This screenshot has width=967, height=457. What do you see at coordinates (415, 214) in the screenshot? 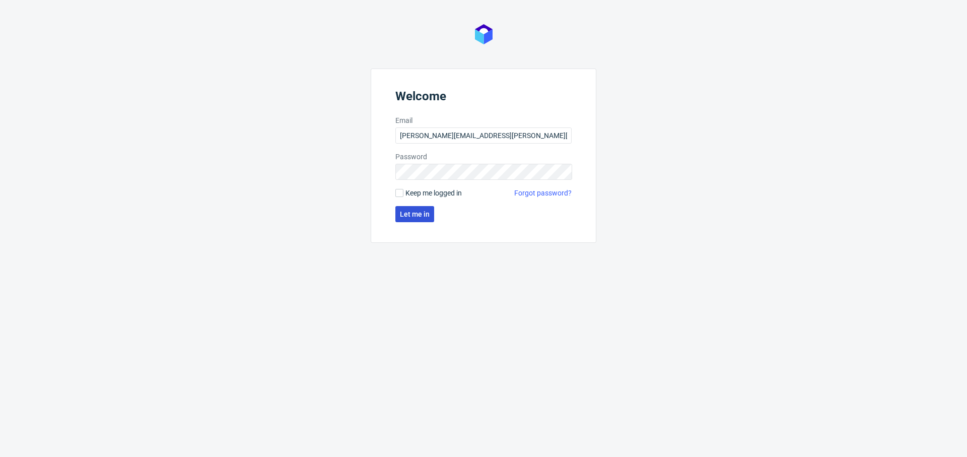
I see `span: Let me in` at bounding box center [415, 214].